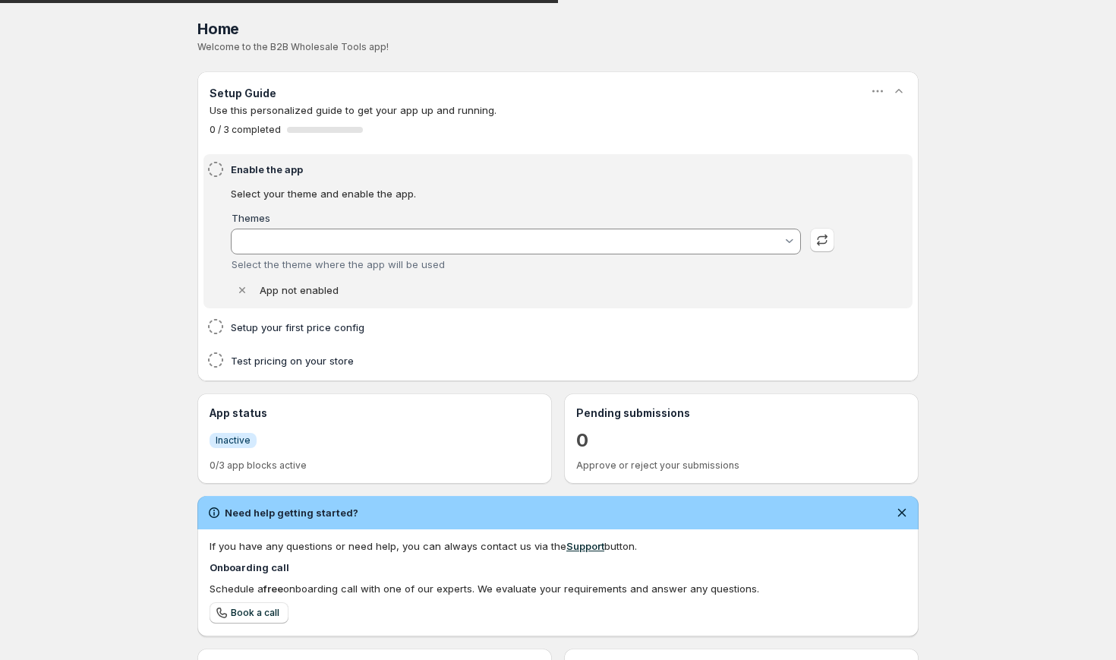 The width and height of the screenshot is (1116, 660). What do you see at coordinates (218, 29) in the screenshot?
I see `span: Home` at bounding box center [218, 29].